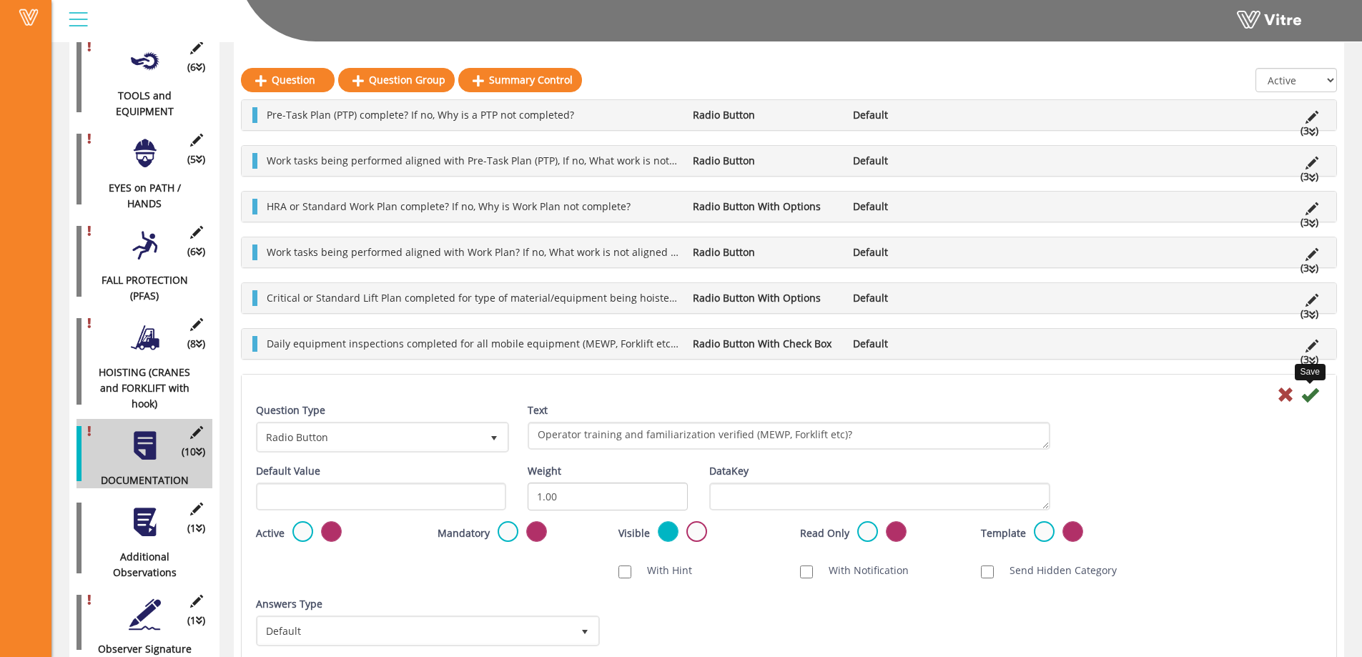  What do you see at coordinates (193, 452) in the screenshot?
I see `span: (10 )` at bounding box center [193, 452].